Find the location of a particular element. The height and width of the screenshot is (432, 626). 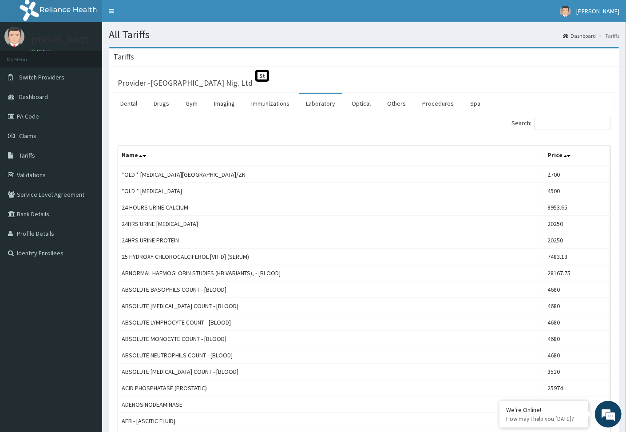

span: Tariffs is located at coordinates (27, 155).